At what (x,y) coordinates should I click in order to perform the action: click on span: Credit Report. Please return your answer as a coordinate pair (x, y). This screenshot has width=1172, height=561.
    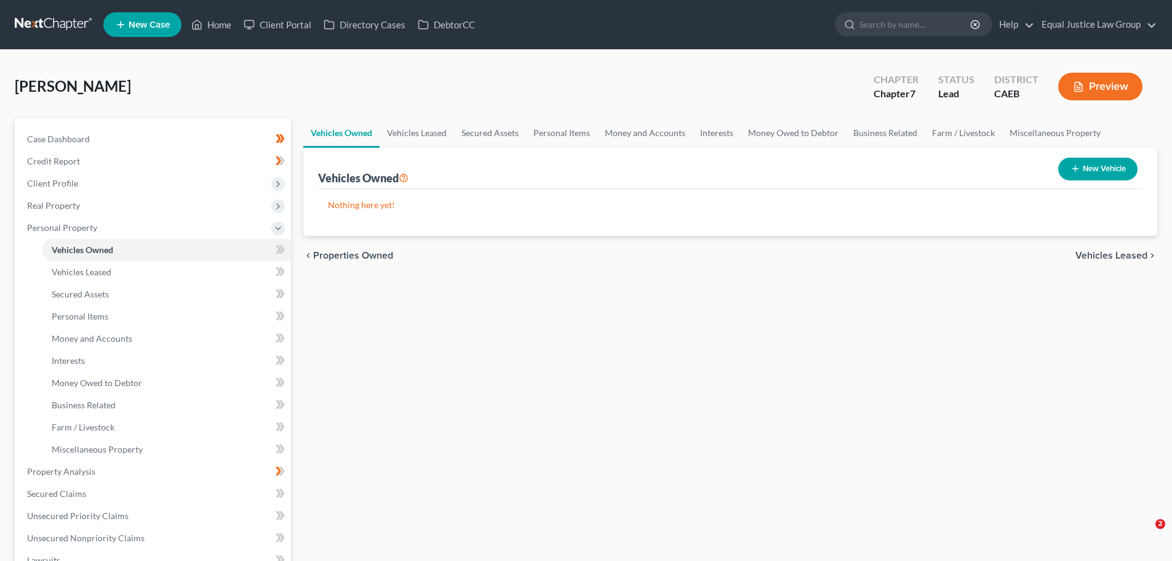
    Looking at the image, I should click on (54, 161).